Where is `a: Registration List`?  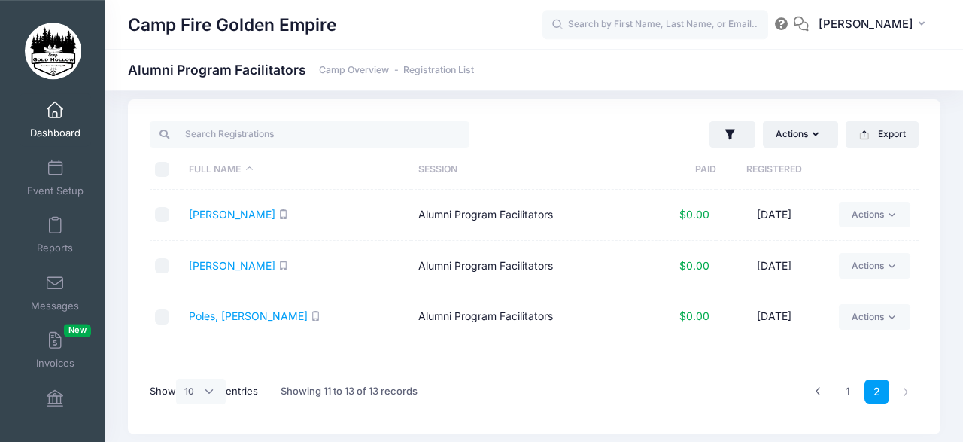
a: Registration List is located at coordinates (439, 70).